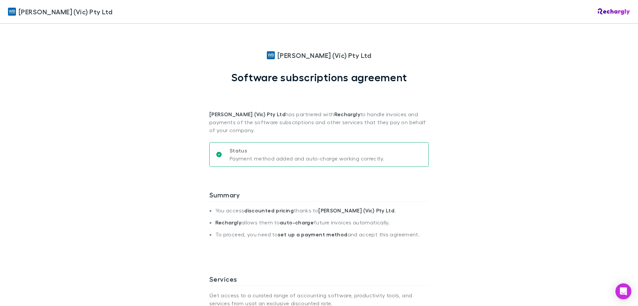 The width and height of the screenshot is (638, 306). Describe the element at coordinates (307, 150) in the screenshot. I see `p: Status` at that location.